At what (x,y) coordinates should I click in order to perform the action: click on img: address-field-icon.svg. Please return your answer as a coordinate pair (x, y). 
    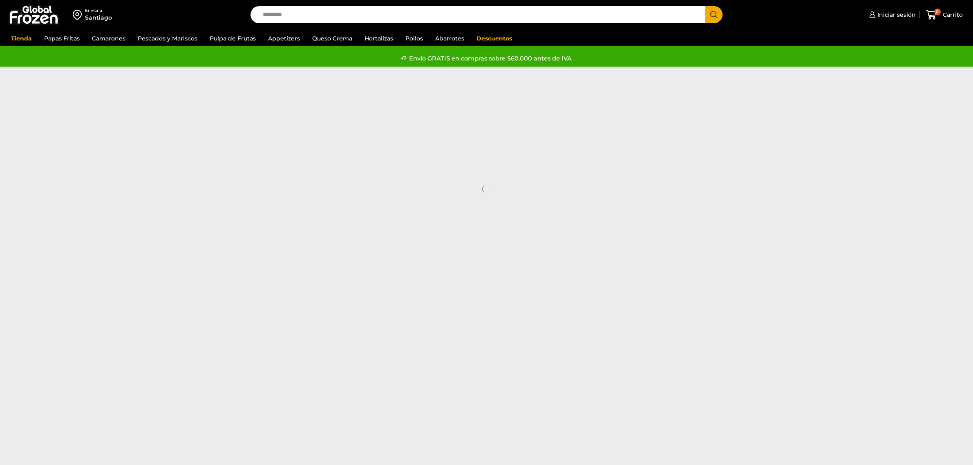
    Looking at the image, I should click on (79, 15).